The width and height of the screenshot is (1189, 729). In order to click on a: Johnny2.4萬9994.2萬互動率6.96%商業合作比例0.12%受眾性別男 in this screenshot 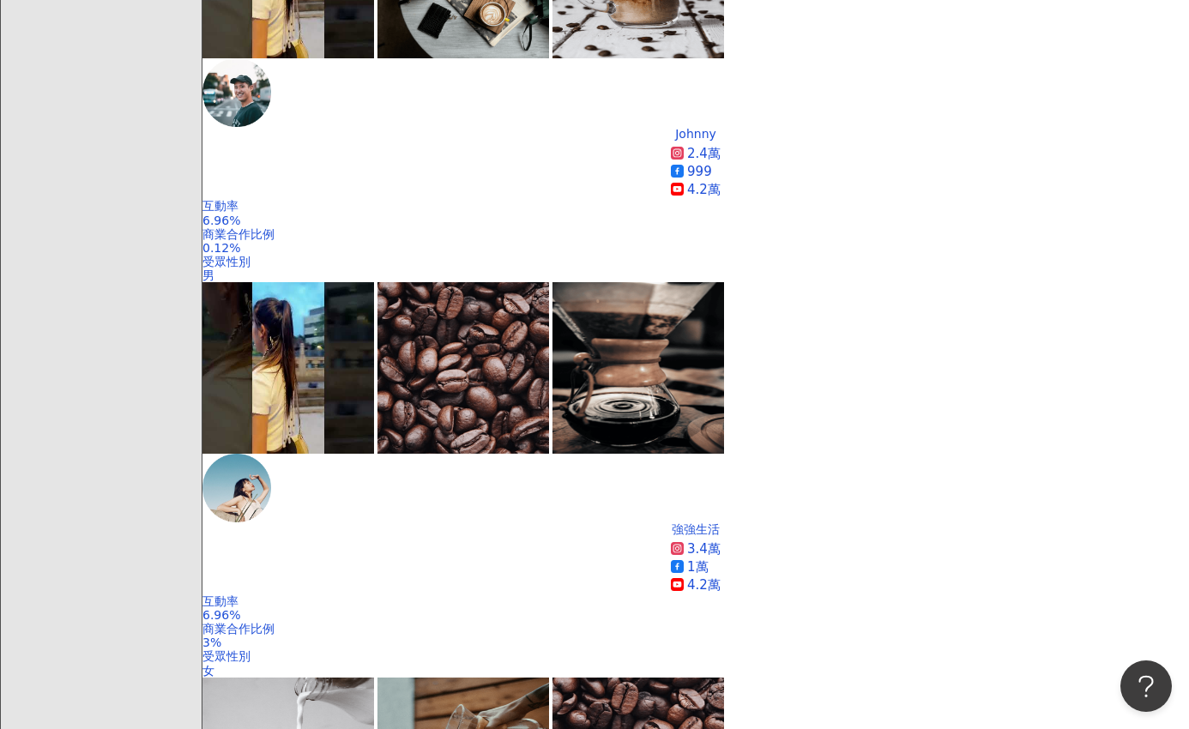, I will do `click(696, 204)`.